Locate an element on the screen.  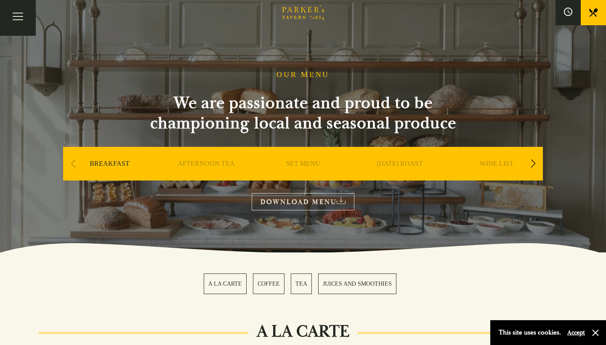
a: BREAKFAST is located at coordinates (109, 176).